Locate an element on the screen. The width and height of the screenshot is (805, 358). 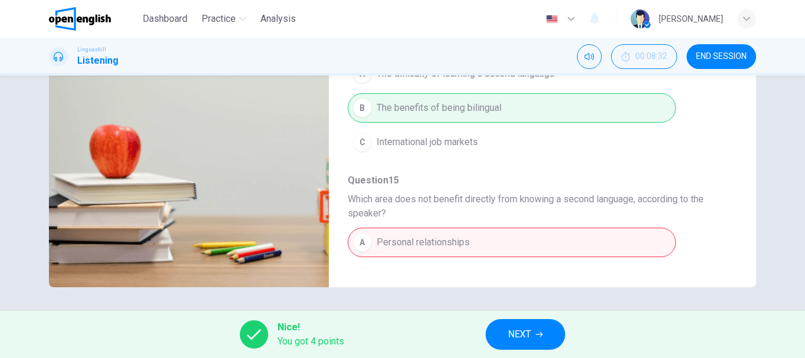
span: Dashboard is located at coordinates (165, 19).